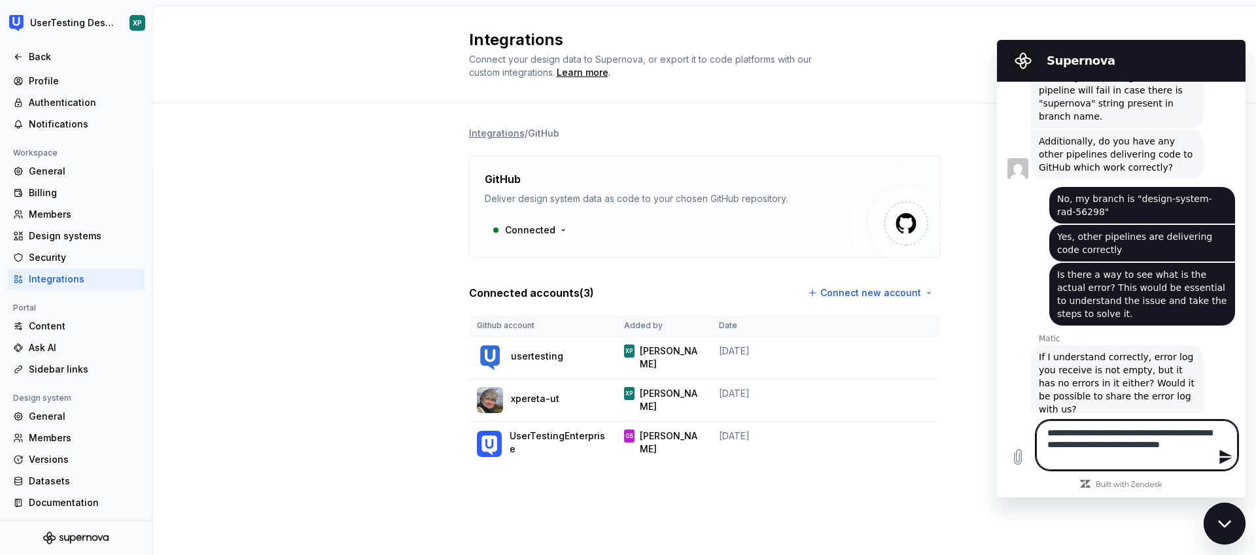 The height and width of the screenshot is (555, 1256). Describe the element at coordinates (84, 348) in the screenshot. I see `div: Ask AI` at that location.